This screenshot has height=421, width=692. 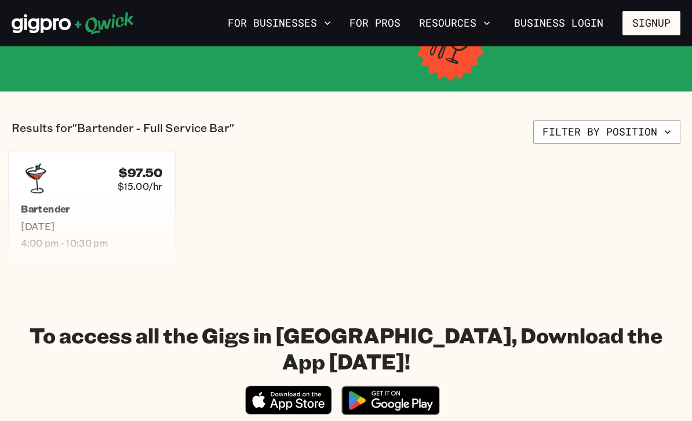 What do you see at coordinates (607, 132) in the screenshot?
I see `button: Filter by position` at bounding box center [607, 132].